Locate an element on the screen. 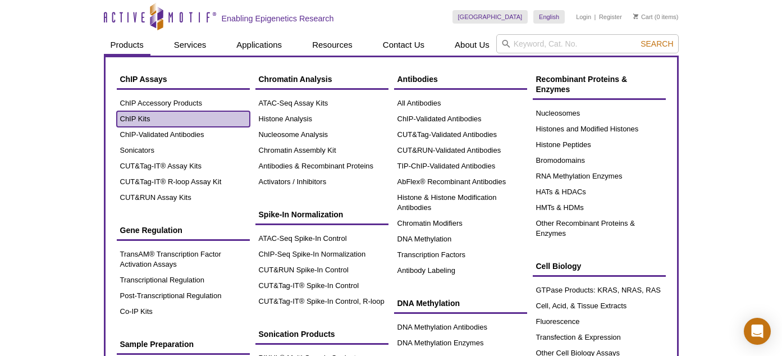 This screenshot has width=782, height=356. a: Transcriptional Regulation is located at coordinates (183, 280).